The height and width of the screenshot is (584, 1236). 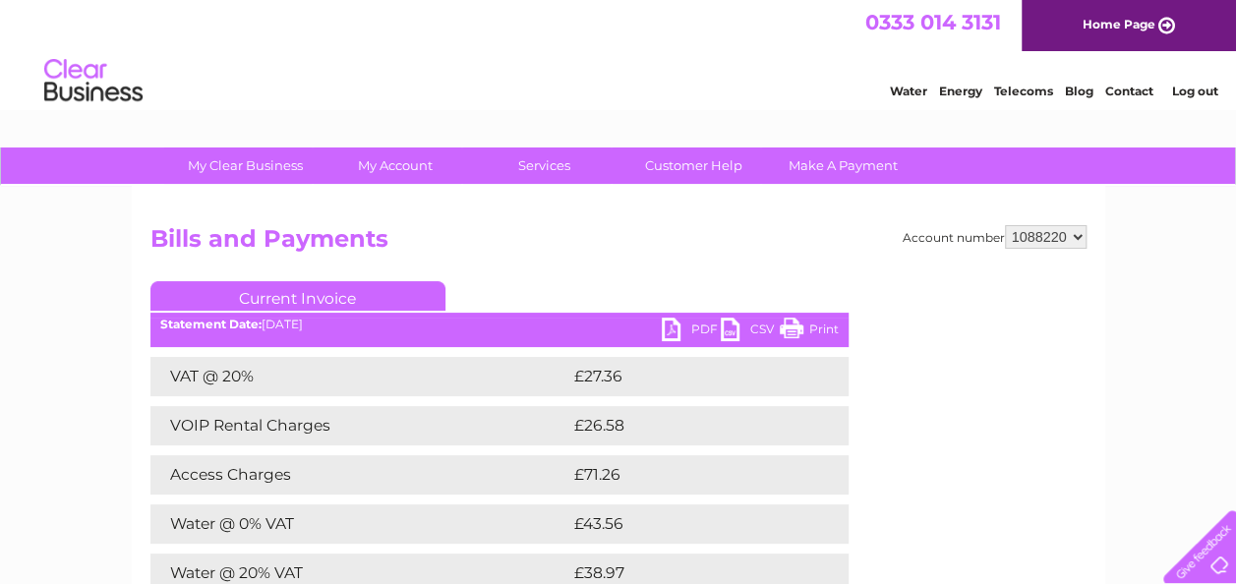 I want to click on a: My Account, so click(x=394, y=165).